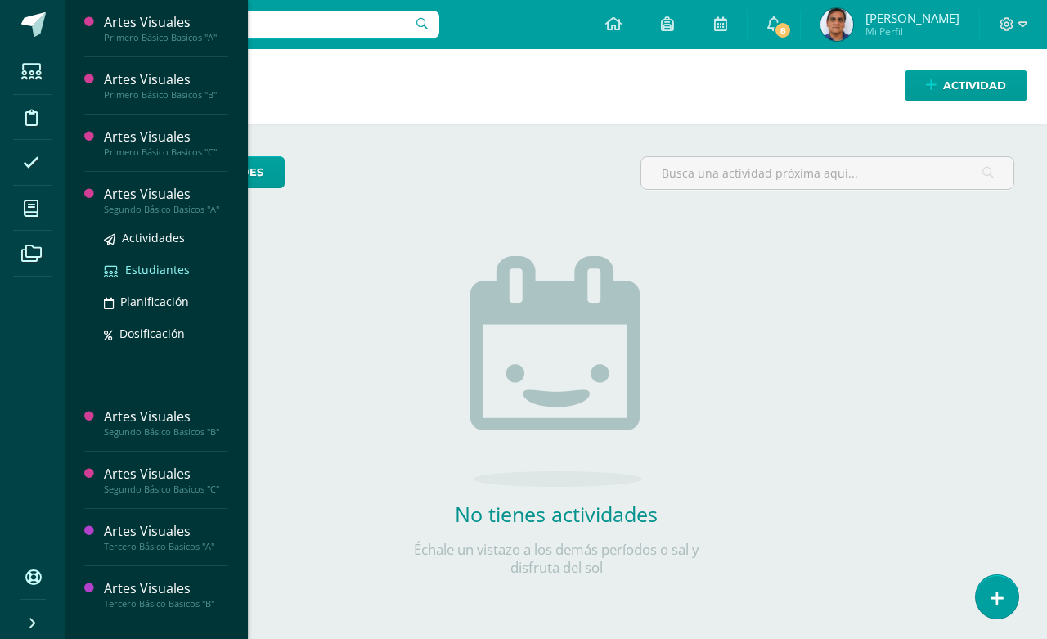 This screenshot has height=639, width=1047. I want to click on div: Tercero Básico Basicos "B", so click(166, 604).